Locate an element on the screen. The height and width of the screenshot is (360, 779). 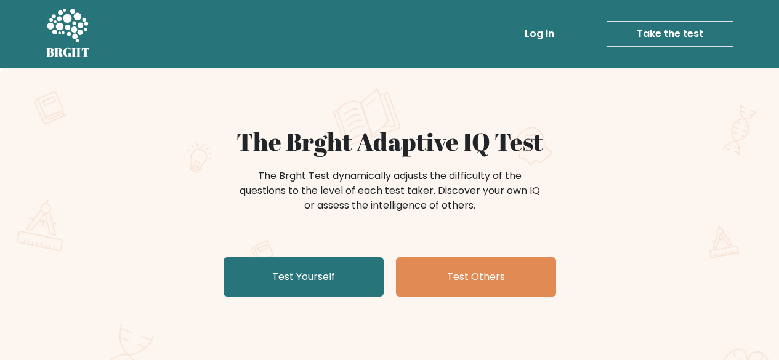
h5: BRGHT is located at coordinates (68, 52).